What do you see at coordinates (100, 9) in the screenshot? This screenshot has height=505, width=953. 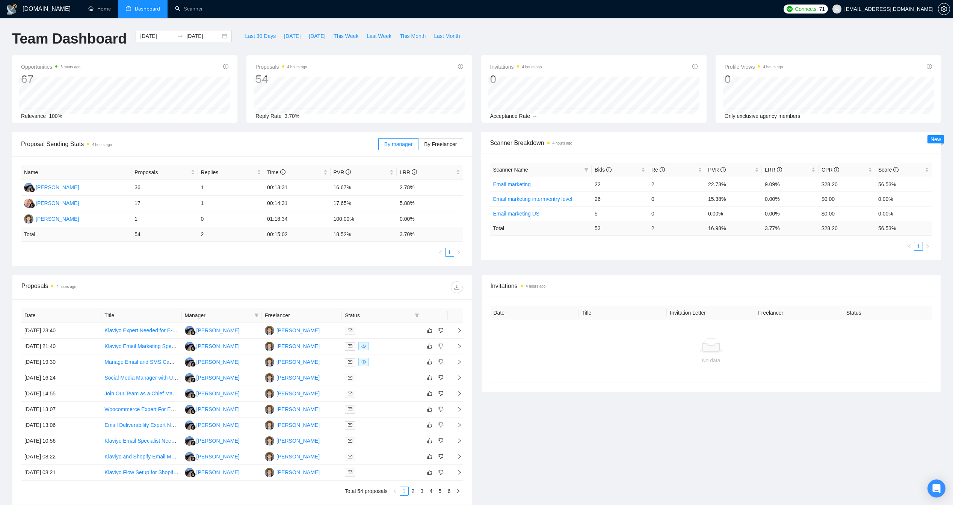 I see `a: homeHome` at bounding box center [100, 9].